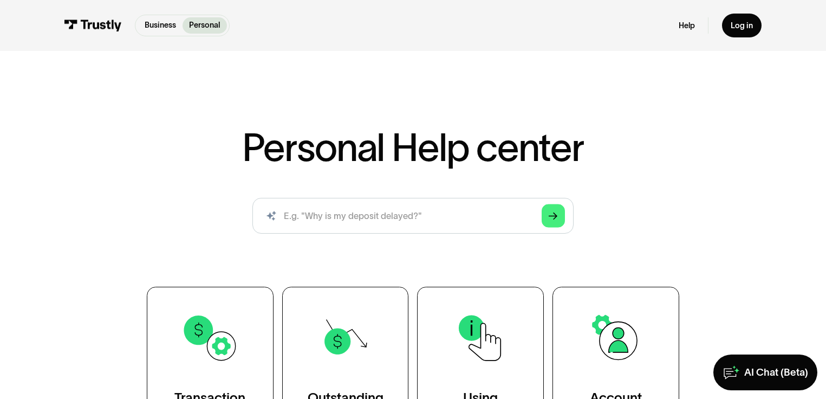 The image size is (826, 399). What do you see at coordinates (687, 25) in the screenshot?
I see `a: Help` at bounding box center [687, 25].